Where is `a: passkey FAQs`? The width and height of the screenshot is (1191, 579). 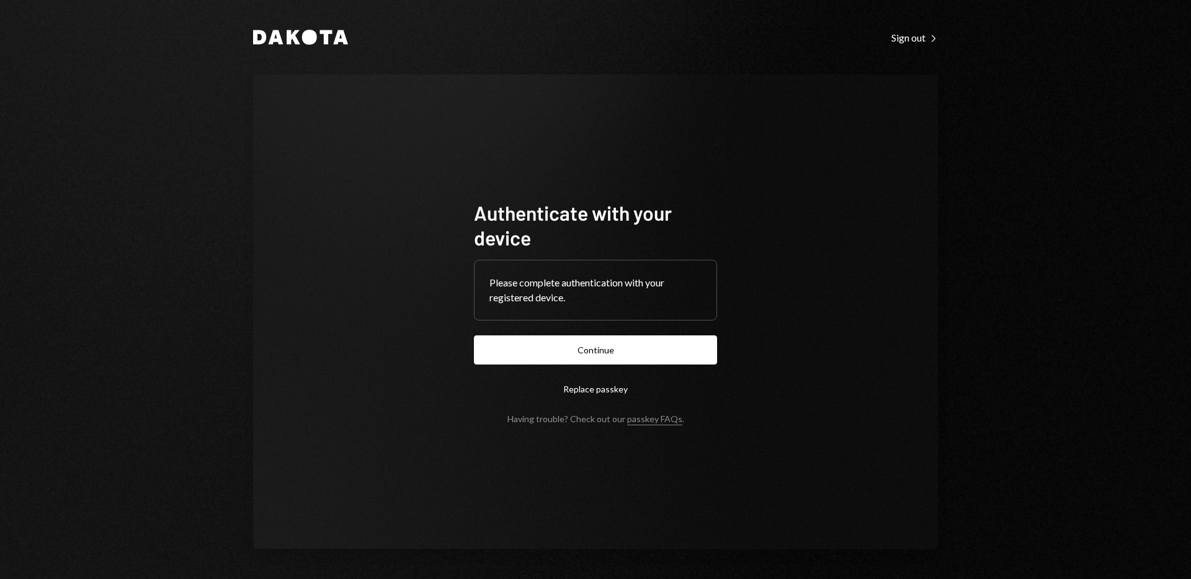 a: passkey FAQs is located at coordinates (655, 419).